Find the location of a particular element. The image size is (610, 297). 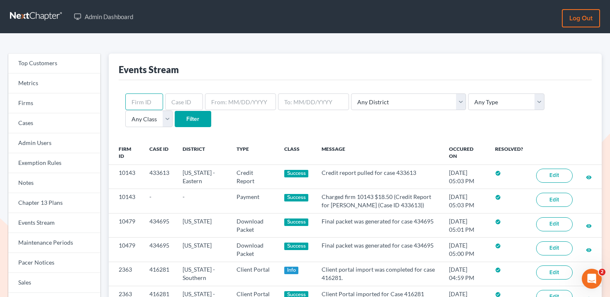

th: Case ID is located at coordinates (159, 153).